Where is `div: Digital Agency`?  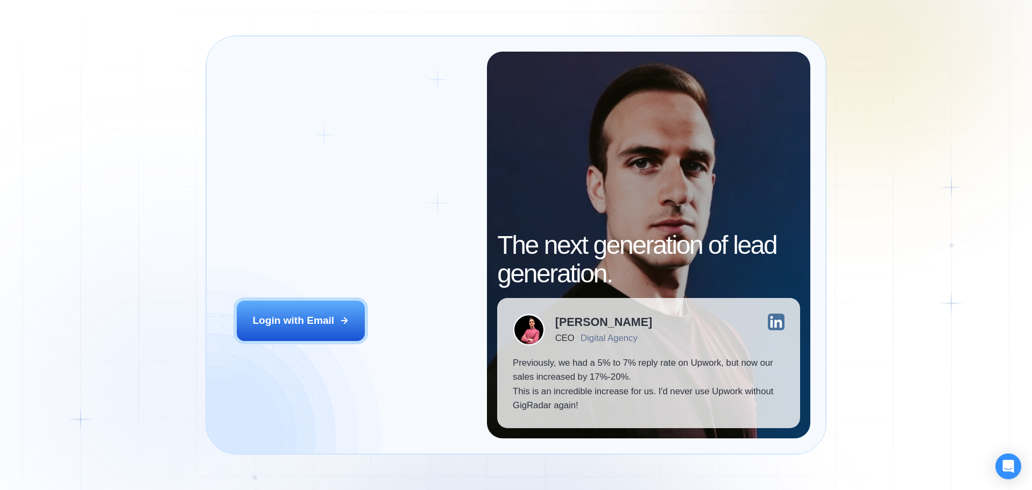 div: Digital Agency is located at coordinates (609, 338).